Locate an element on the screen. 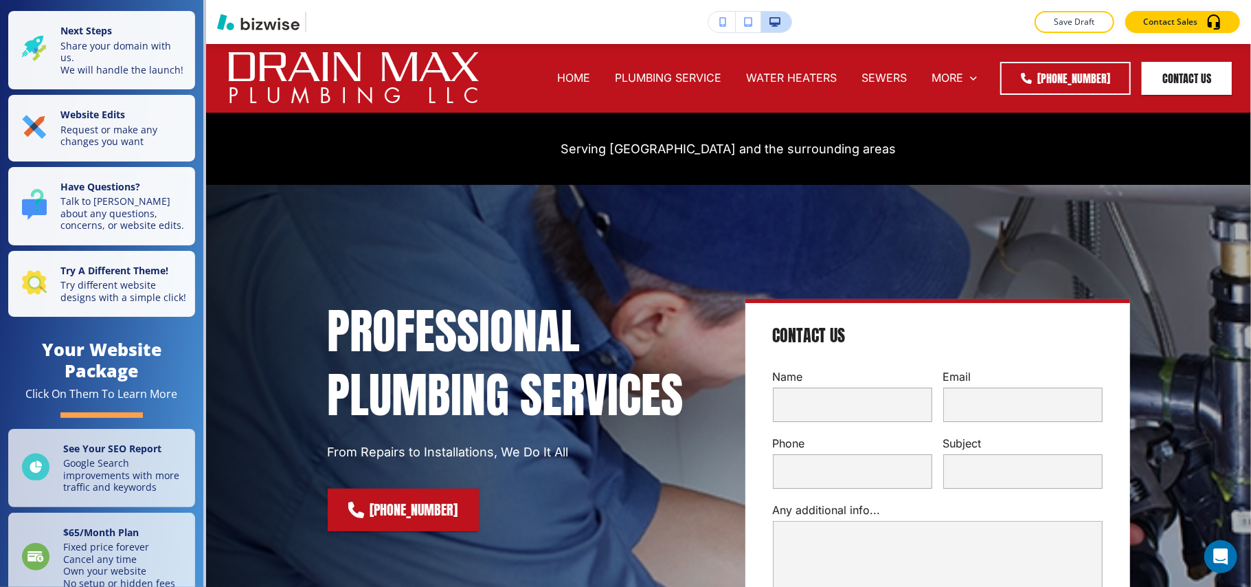 This screenshot has height=587, width=1251. strong: Website Edits is located at coordinates (93, 114).